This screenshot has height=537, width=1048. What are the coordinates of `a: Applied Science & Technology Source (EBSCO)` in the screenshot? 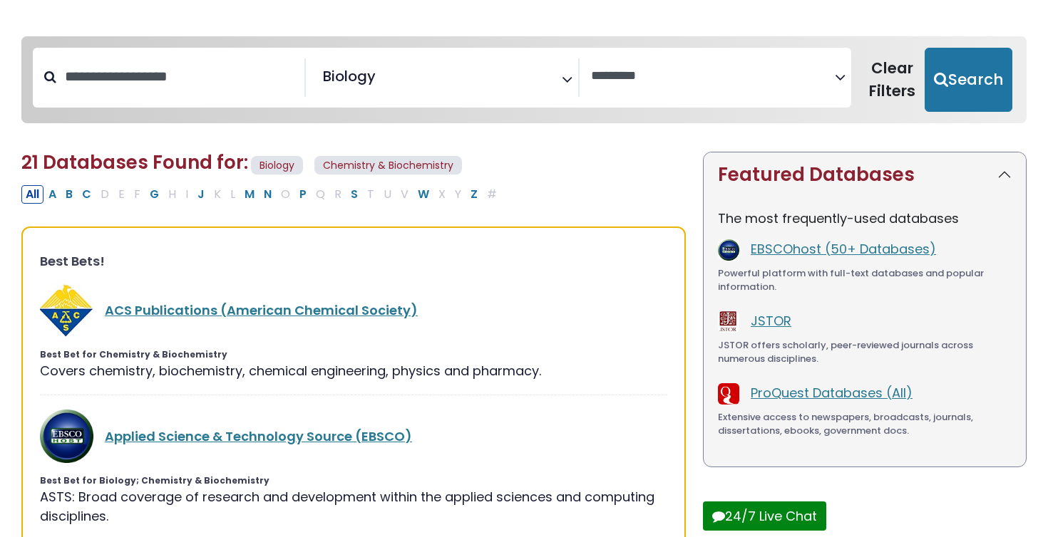 It's located at (258, 436).